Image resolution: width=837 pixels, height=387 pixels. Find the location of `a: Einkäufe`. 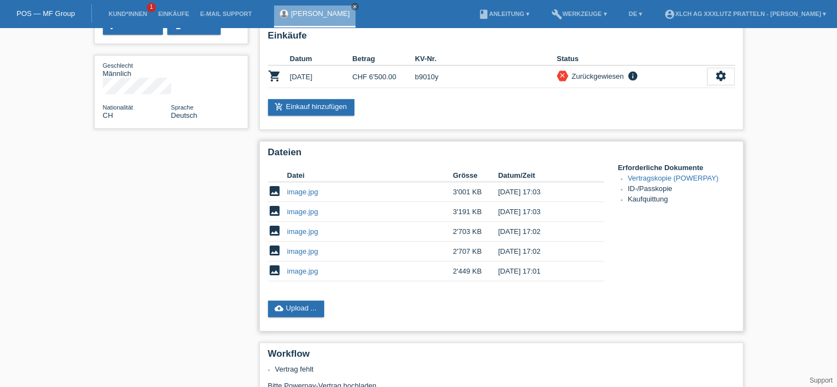

a: Einkäufe is located at coordinates (173, 14).